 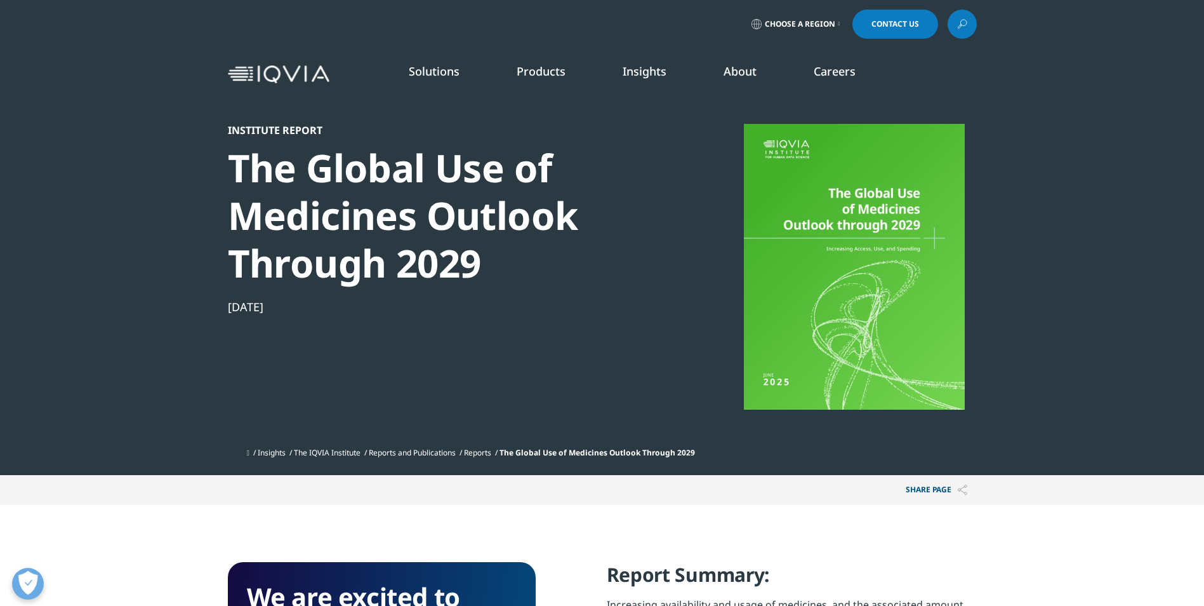 What do you see at coordinates (835, 71) in the screenshot?
I see `a: Careers` at bounding box center [835, 71].